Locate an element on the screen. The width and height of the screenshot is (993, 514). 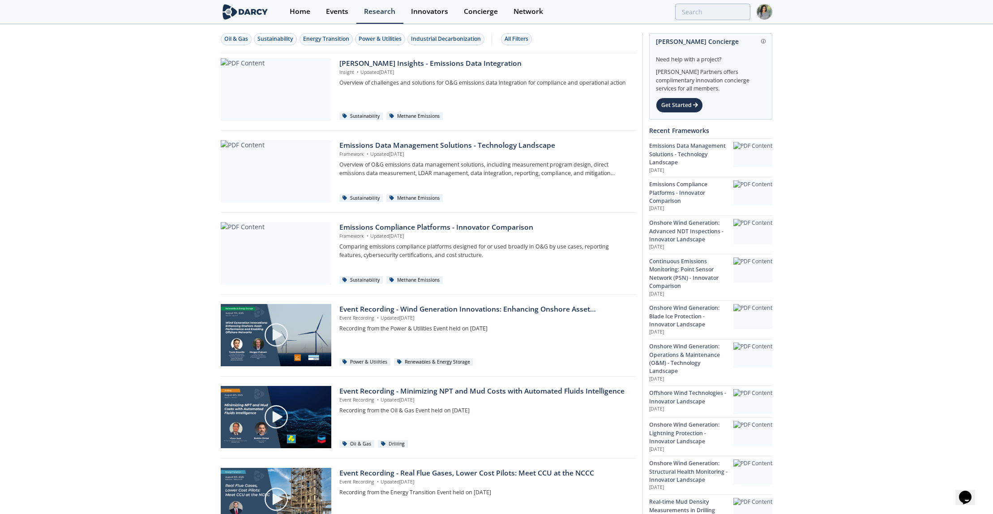
div: Events is located at coordinates (337, 12).